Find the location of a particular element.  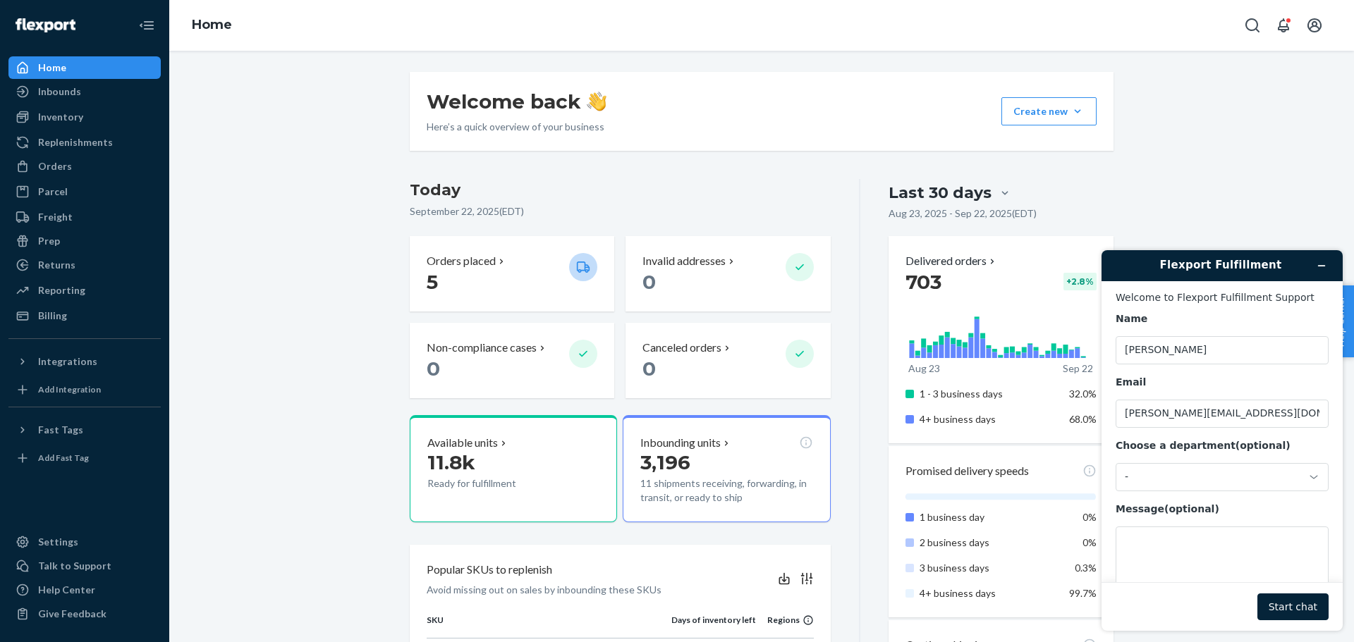

h1: Welcome back is located at coordinates (516, 102).